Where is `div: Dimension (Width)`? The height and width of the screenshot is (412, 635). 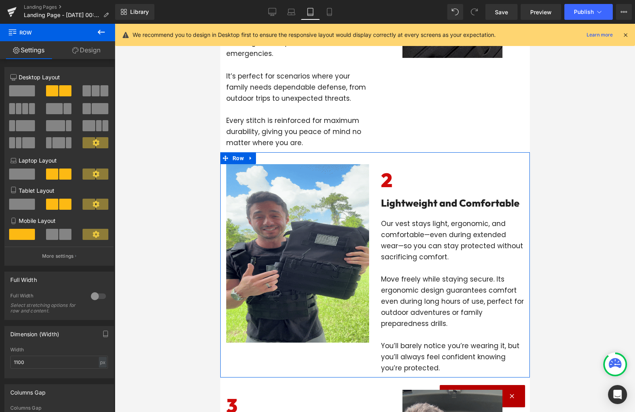
div: Dimension (Width) is located at coordinates (35, 332).